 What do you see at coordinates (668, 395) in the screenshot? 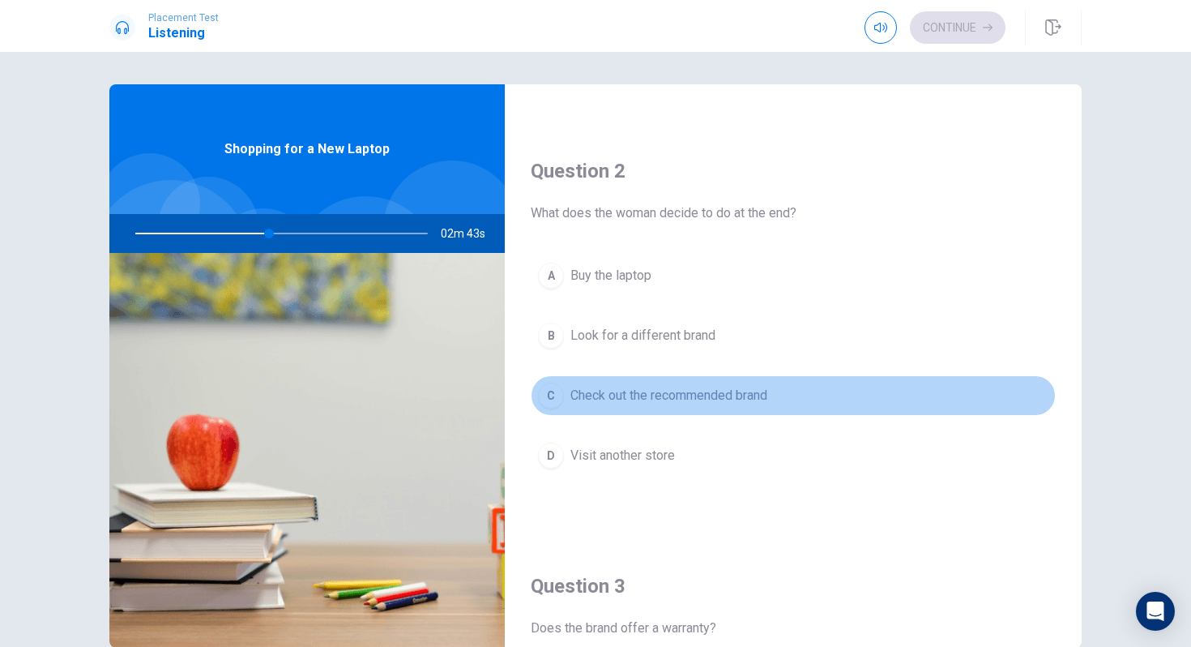
I see `span: Check out the recommended brand` at bounding box center [668, 395].